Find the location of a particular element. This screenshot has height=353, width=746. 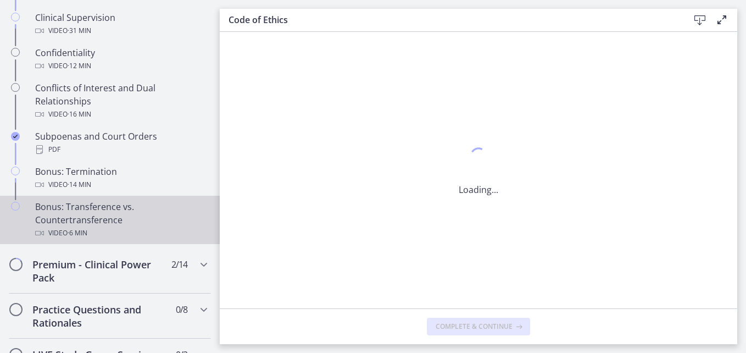

span: 2 / 14 is located at coordinates (179, 264).